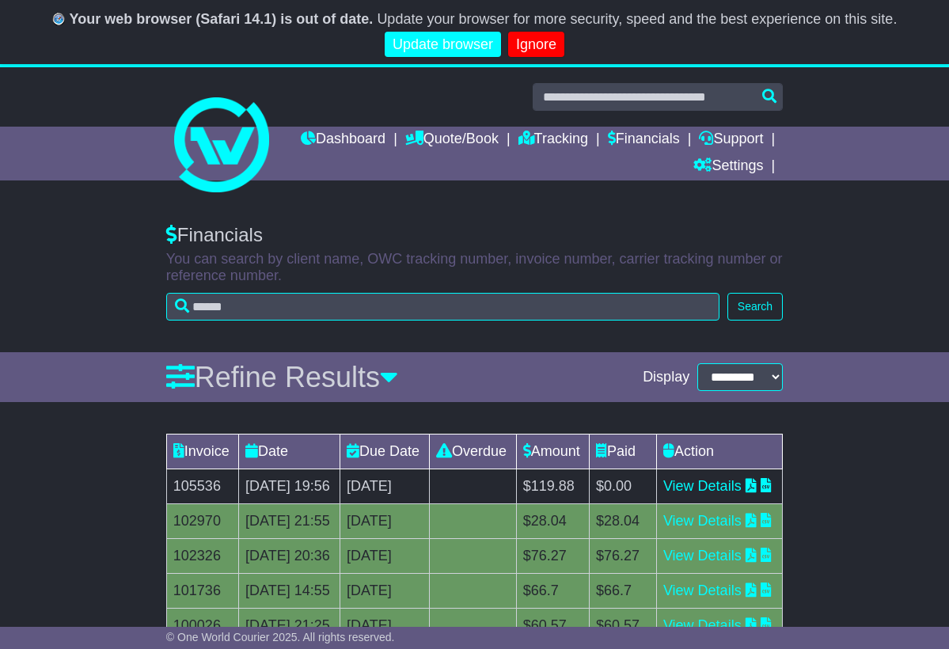 The image size is (949, 649). I want to click on td: Action, so click(719, 452).